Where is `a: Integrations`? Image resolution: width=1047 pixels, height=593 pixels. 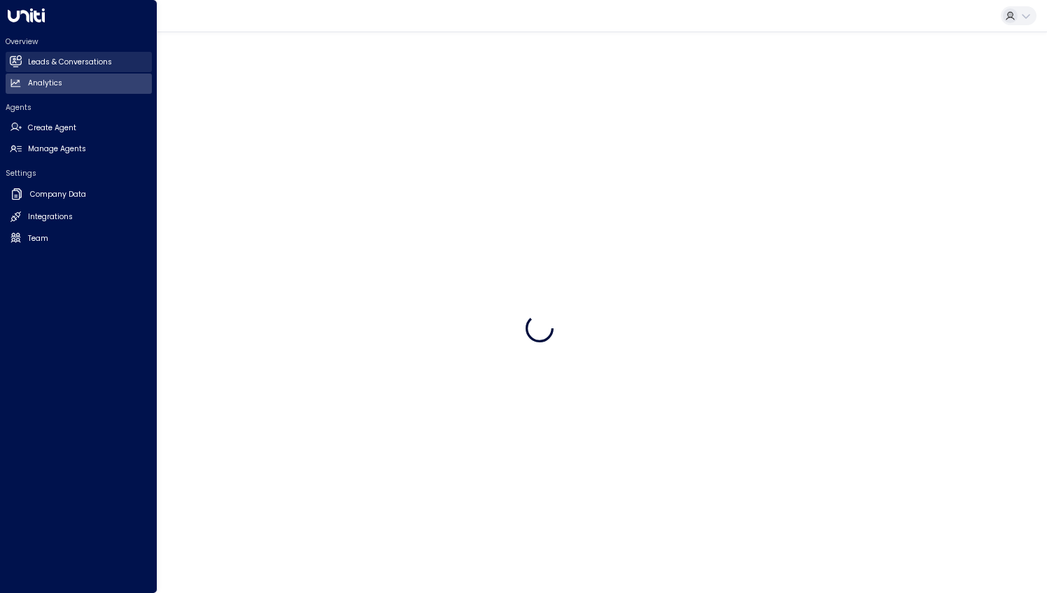 a: Integrations is located at coordinates (78, 217).